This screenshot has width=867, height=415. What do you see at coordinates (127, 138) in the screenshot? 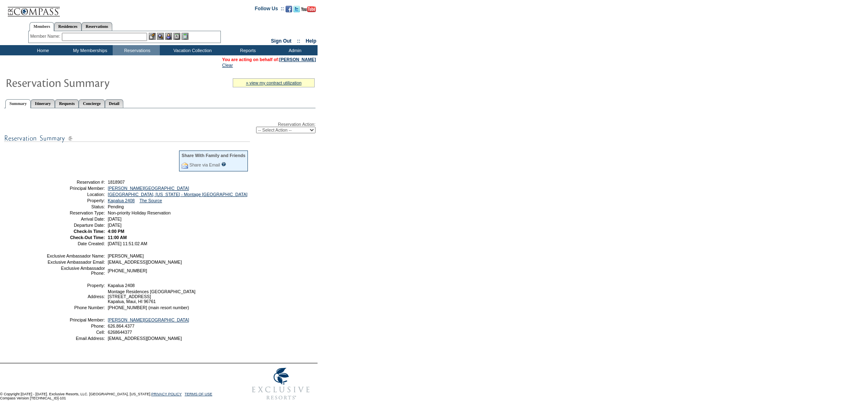
I see `img: subTtlResSummary.gif` at bounding box center [127, 138].